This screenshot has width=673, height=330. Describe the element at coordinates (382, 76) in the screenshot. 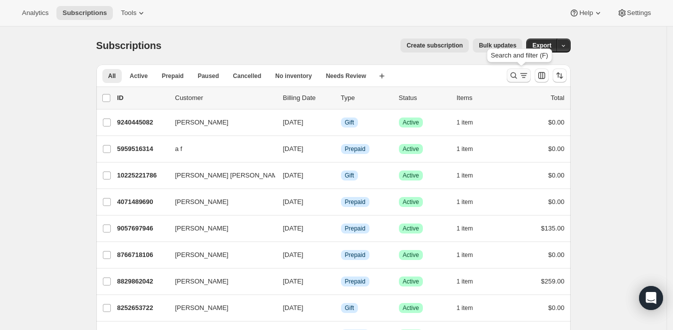

I see `button: Create new view` at that location.